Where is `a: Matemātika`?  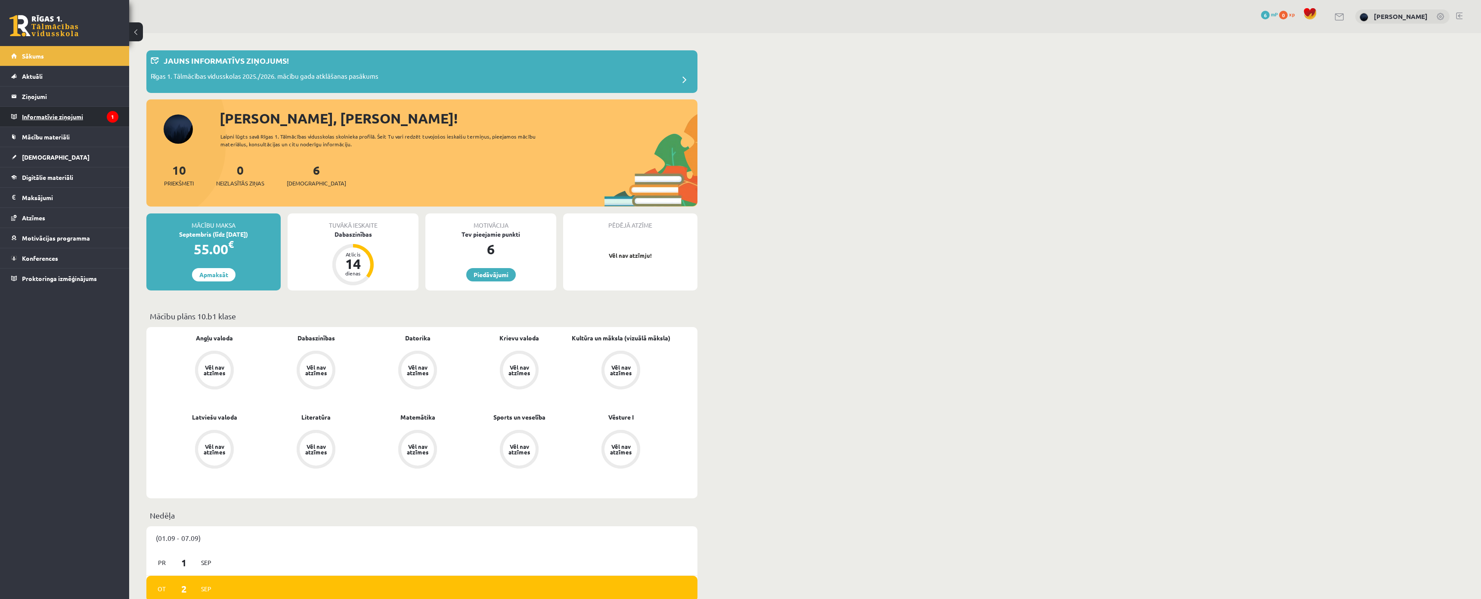 a: Matemātika is located at coordinates (418, 417).